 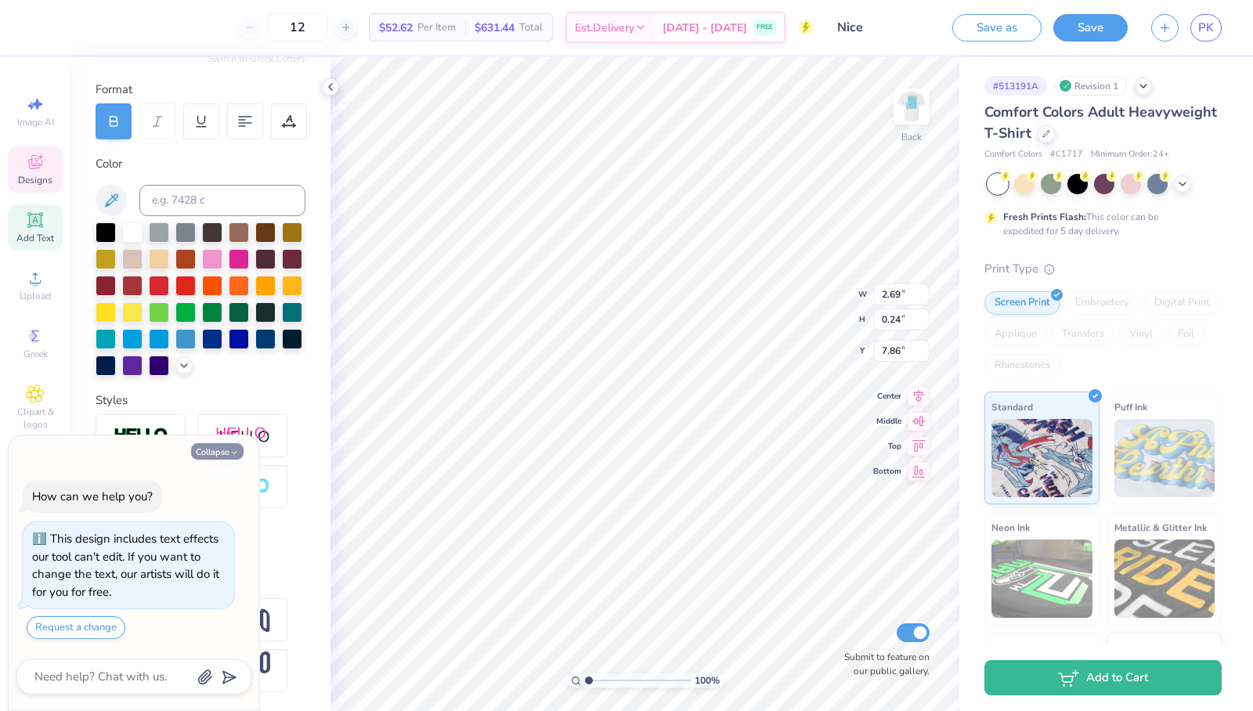 What do you see at coordinates (1083, 334) in the screenshot?
I see `div: Transfers` at bounding box center [1083, 334].